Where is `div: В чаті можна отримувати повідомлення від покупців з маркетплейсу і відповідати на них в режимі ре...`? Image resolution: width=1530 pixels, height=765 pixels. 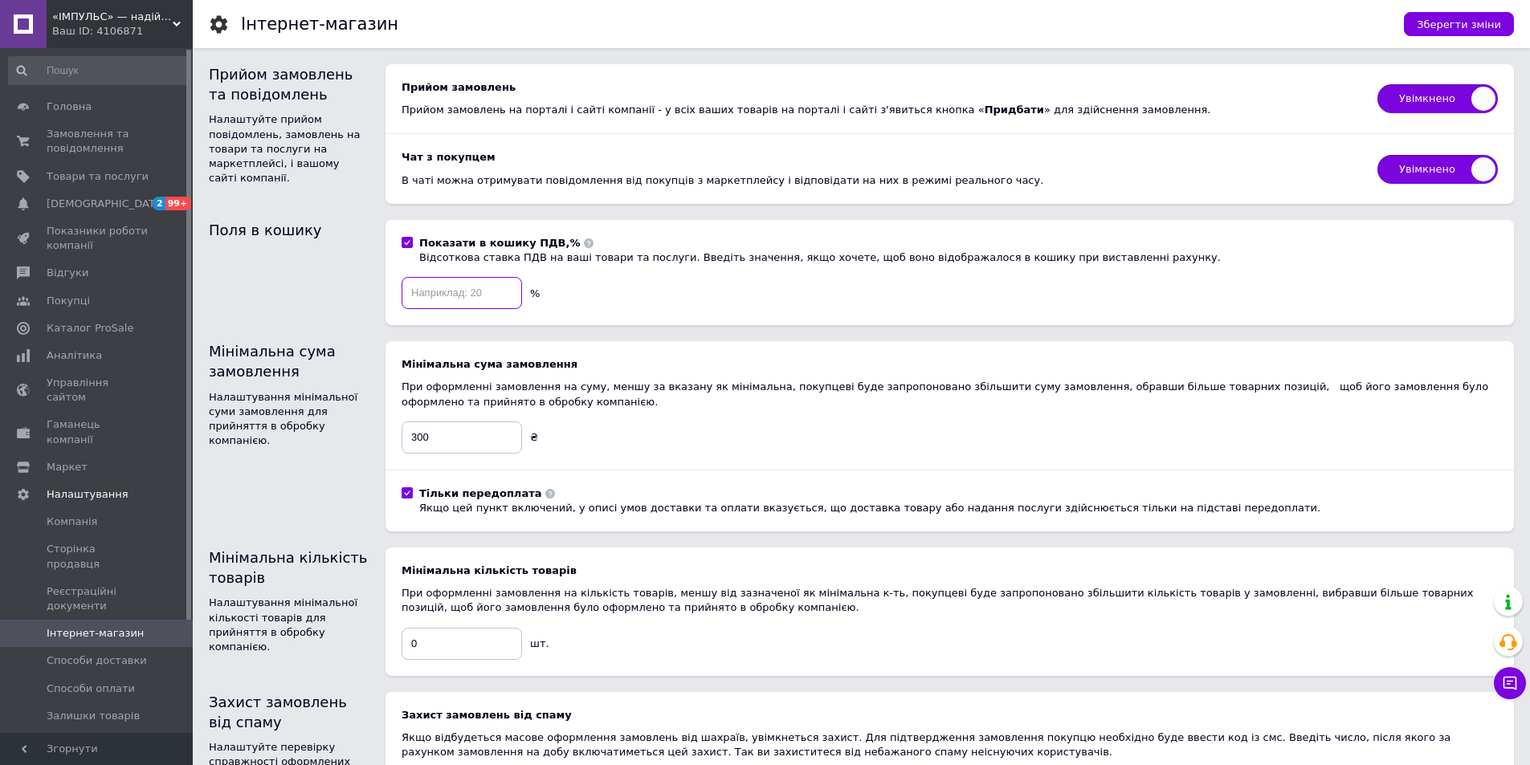
div: В чаті можна отримувати повідомлення від покупців з маркетплейсу і відповідати на них в режимі ре... is located at coordinates (881, 181).